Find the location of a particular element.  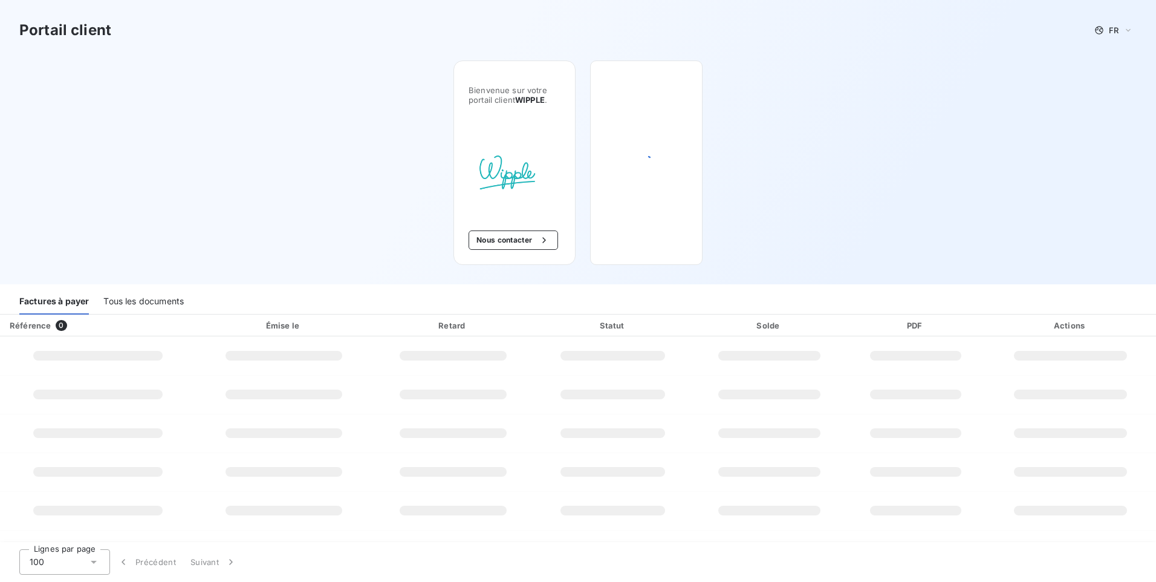

button: Nous contacter is located at coordinates (513, 240).